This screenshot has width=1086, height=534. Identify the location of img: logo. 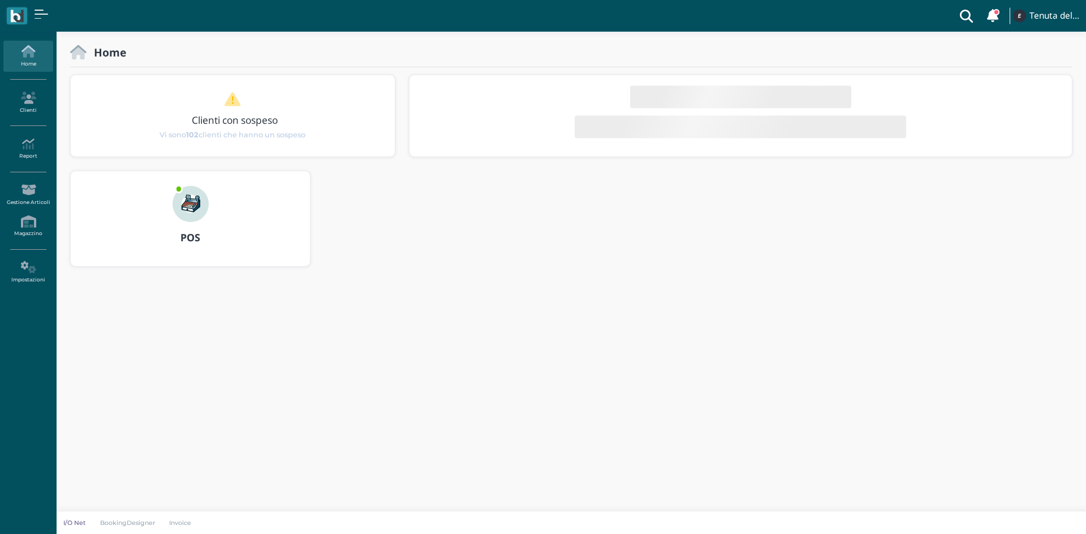
(16, 16).